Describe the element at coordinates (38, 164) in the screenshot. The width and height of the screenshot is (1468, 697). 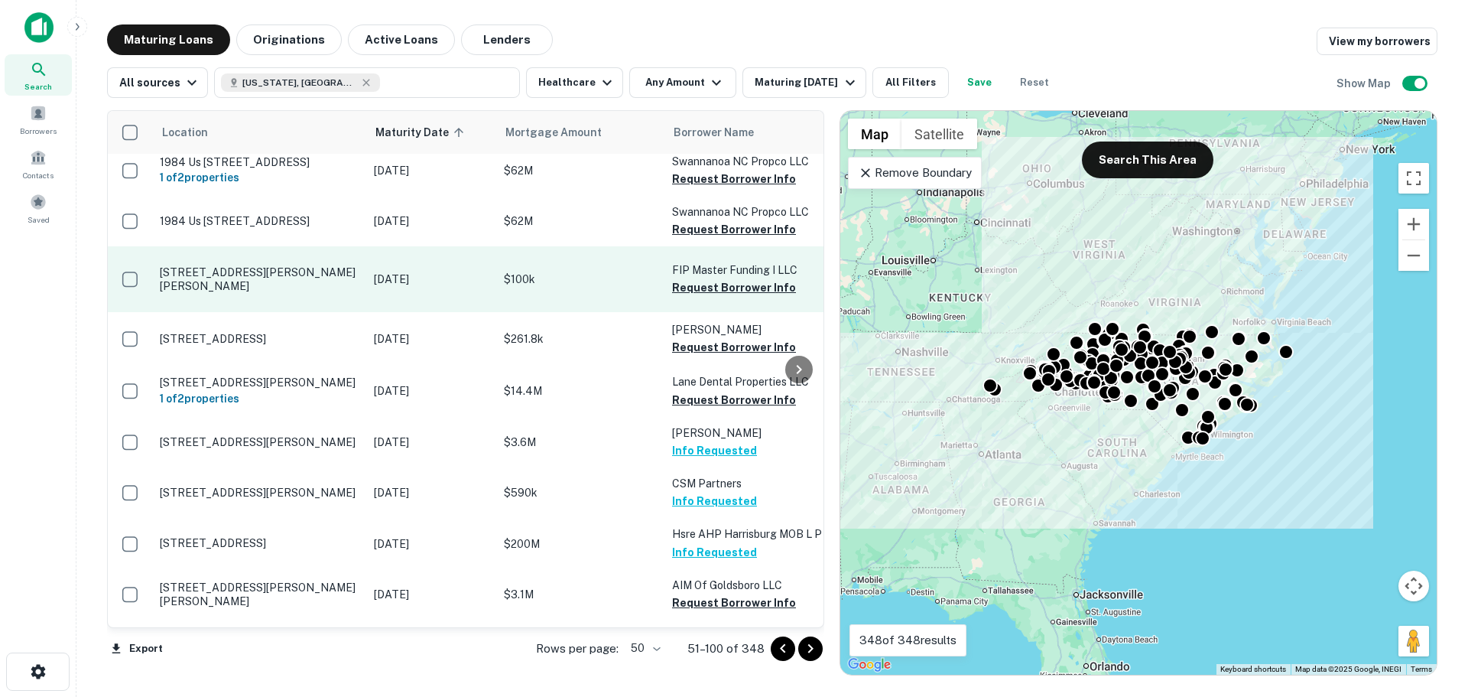
I see `a: Contacts` at that location.